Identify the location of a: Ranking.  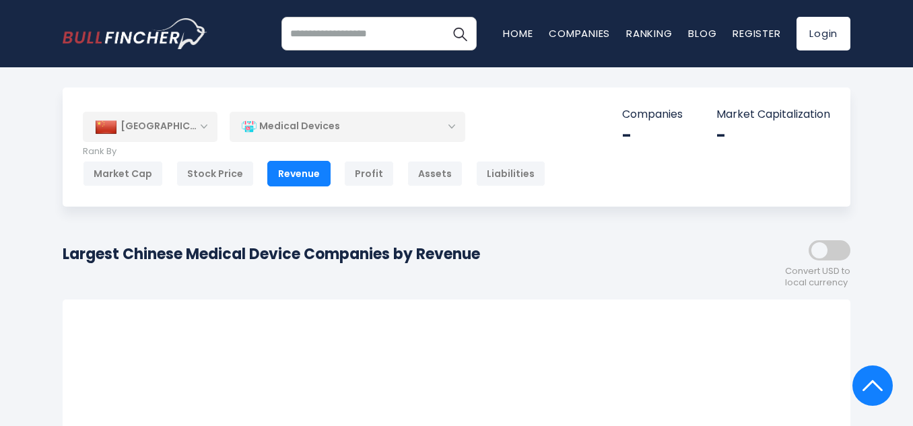
(649, 33).